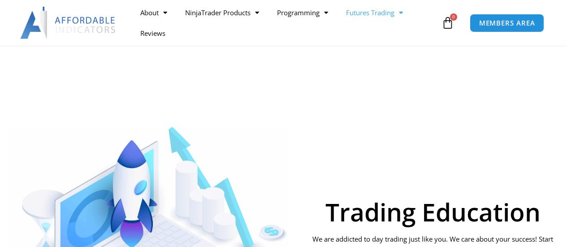  Describe the element at coordinates (507, 23) in the screenshot. I see `a: MEMBERS AREA` at that location.